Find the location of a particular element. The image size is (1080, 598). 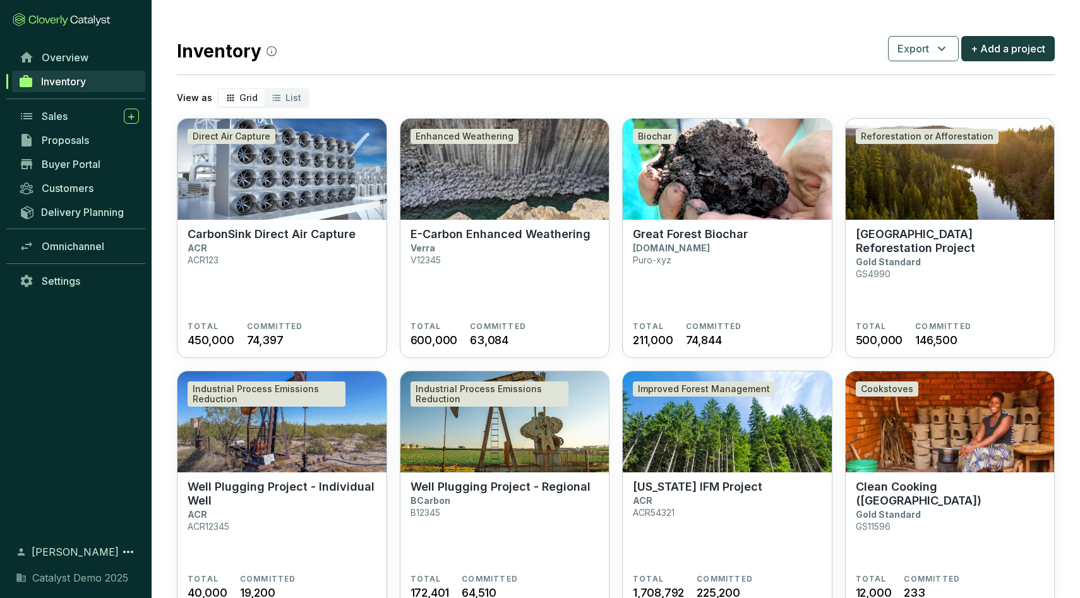

a: Sales is located at coordinates (79, 116).